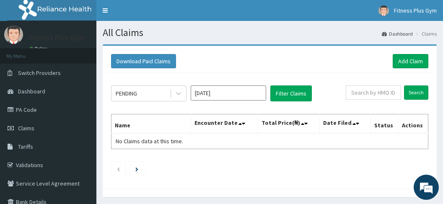  Describe the element at coordinates (415, 10) in the screenshot. I see `span: Fitness Plus Gym` at that location.